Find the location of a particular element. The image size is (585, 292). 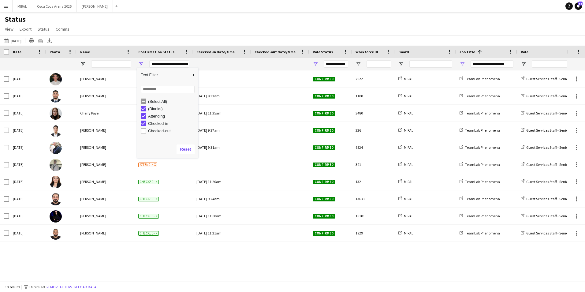

span: Workforce ID is located at coordinates (367, 52).